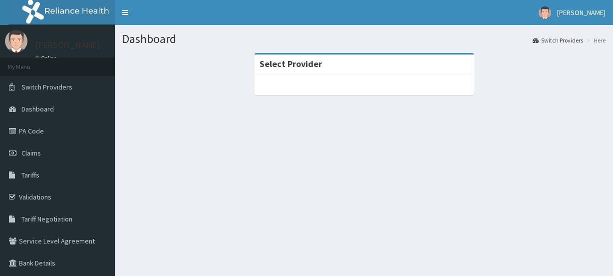 This screenshot has height=276, width=613. Describe the element at coordinates (364, 39) in the screenshot. I see `h1: Dashboard` at that location.